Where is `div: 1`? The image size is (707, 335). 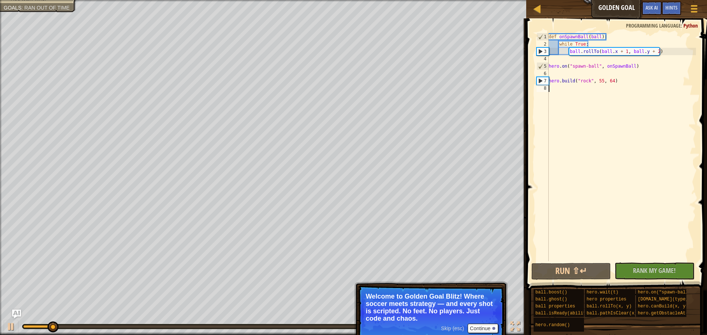
div: 1 is located at coordinates (542, 37).